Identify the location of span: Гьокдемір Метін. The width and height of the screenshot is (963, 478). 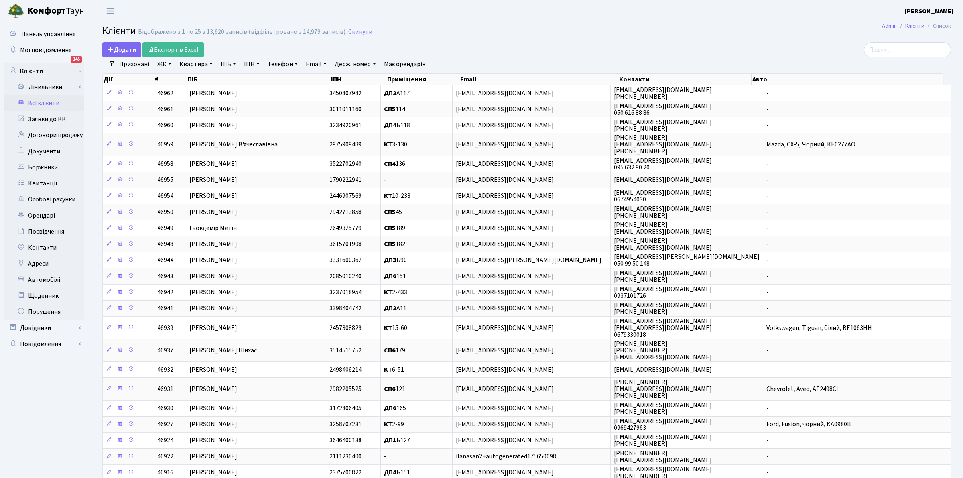
(213, 228).